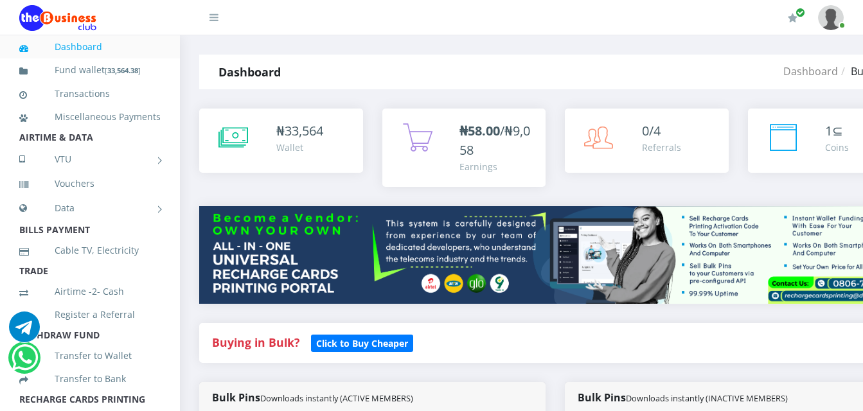 The image size is (863, 411). I want to click on a: Cable TV, Electricity, so click(90, 251).